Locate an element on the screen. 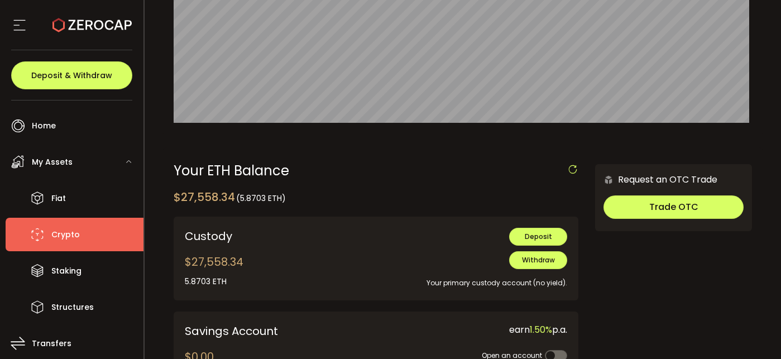 This screenshot has width=781, height=359. div: 5.8703 ETH is located at coordinates (214, 282).